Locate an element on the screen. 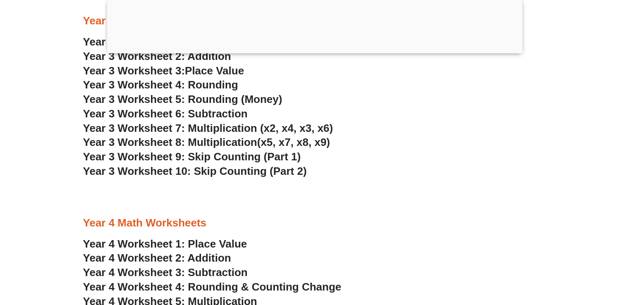 The image size is (629, 305). a: Year 3 Worksheet 7: Multiplication (x2, x4, x3, x6) is located at coordinates (208, 128).